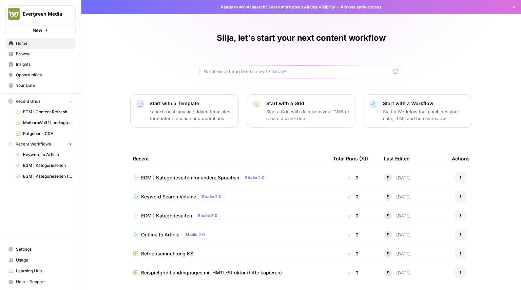  I want to click on span: Beispielgrid Landingpages mit HMTL-Struktur (bitte kopieren), so click(211, 273).